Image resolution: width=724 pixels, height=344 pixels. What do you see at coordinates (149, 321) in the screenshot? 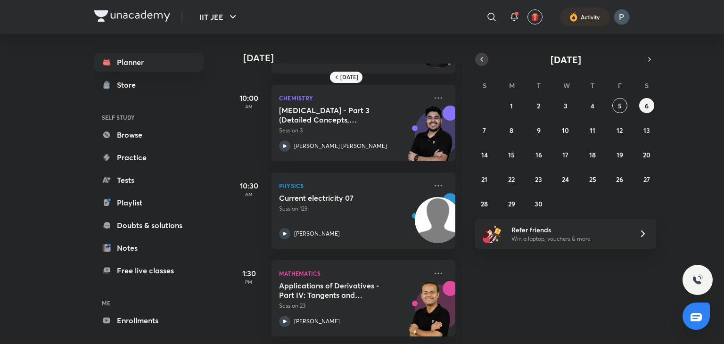
I see `a: Enrollments` at bounding box center [149, 321].